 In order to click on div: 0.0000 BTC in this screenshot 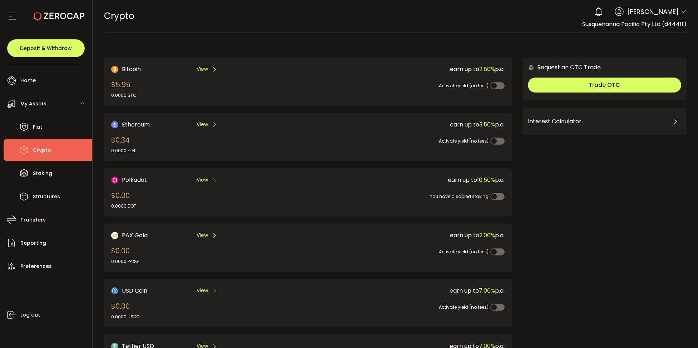, I will do `click(124, 95)`.